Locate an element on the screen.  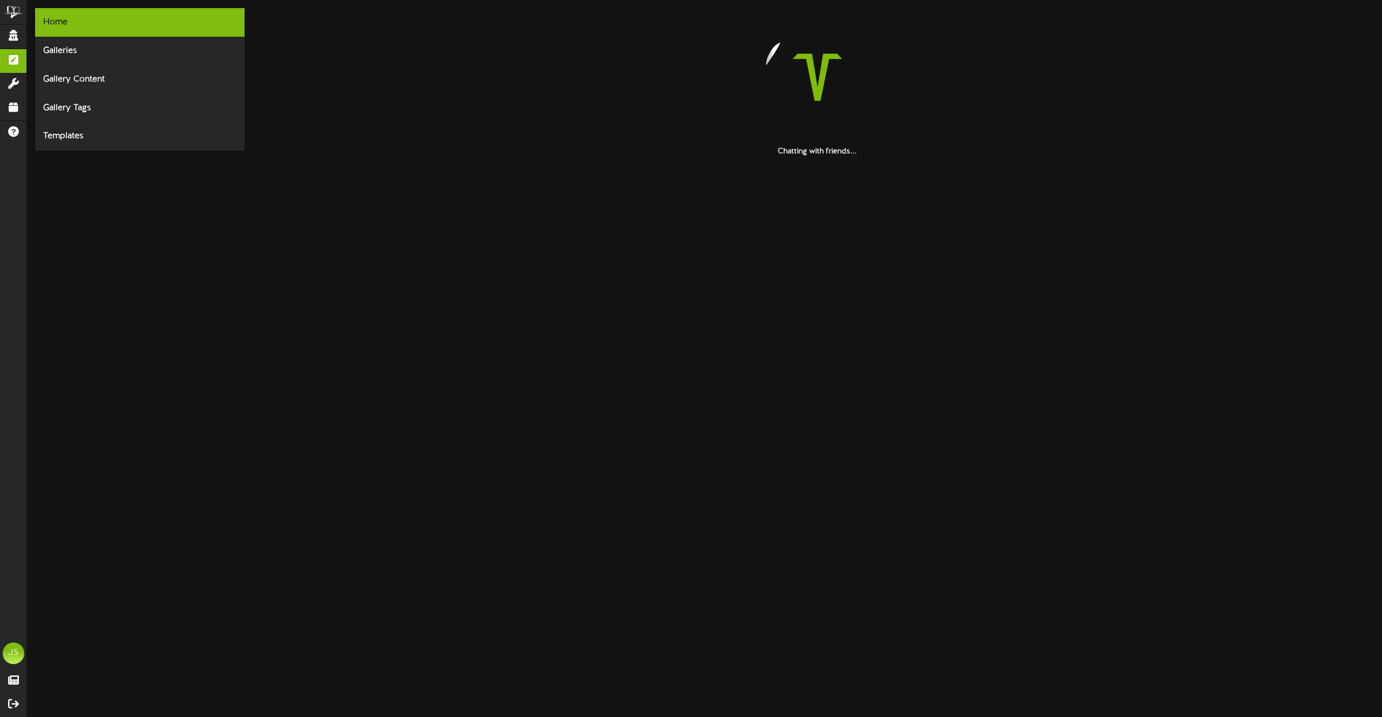
div: Templates is located at coordinates (140, 136).